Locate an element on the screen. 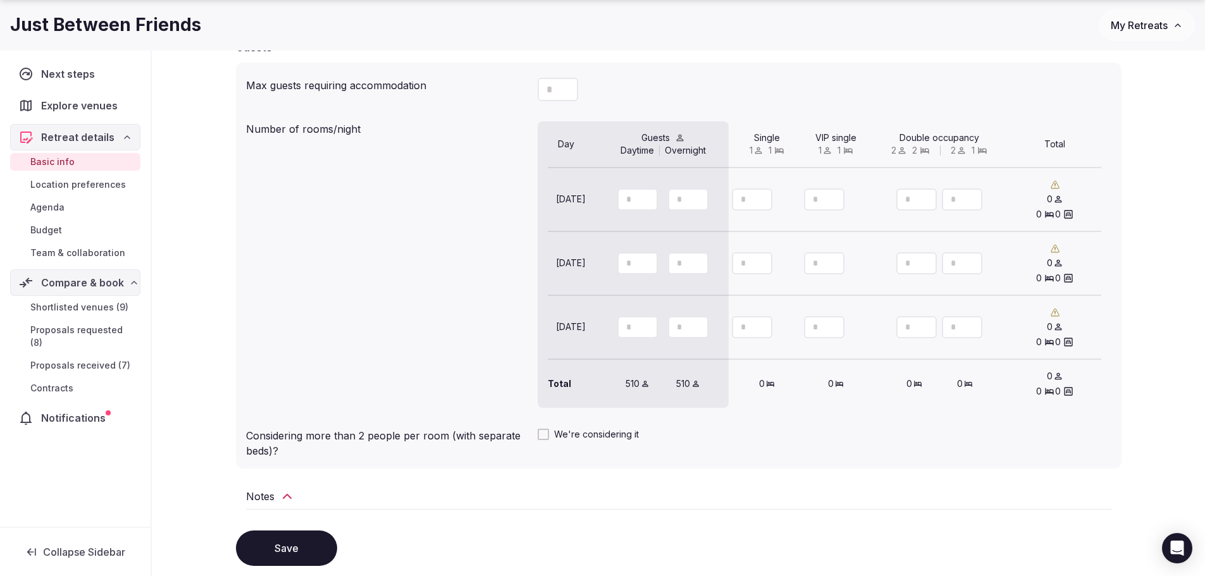 This screenshot has height=576, width=1205. a: Contracts is located at coordinates (75, 388).